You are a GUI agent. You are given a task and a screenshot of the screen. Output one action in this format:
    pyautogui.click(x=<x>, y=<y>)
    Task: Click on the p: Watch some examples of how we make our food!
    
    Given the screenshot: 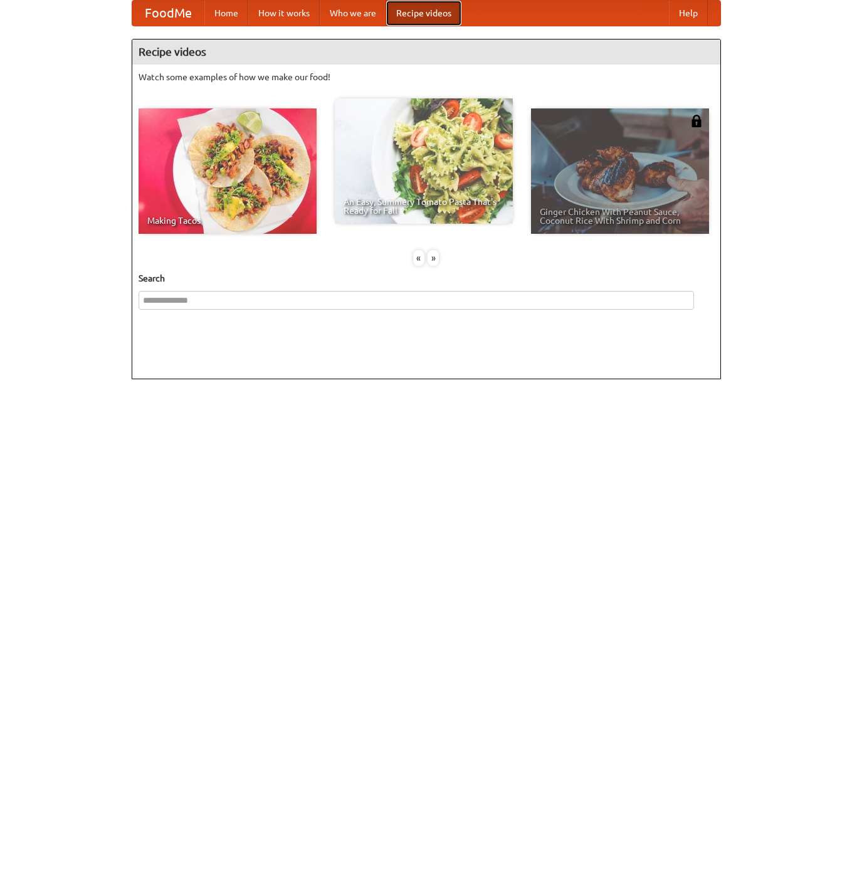 What is the action you would take?
    pyautogui.click(x=426, y=77)
    